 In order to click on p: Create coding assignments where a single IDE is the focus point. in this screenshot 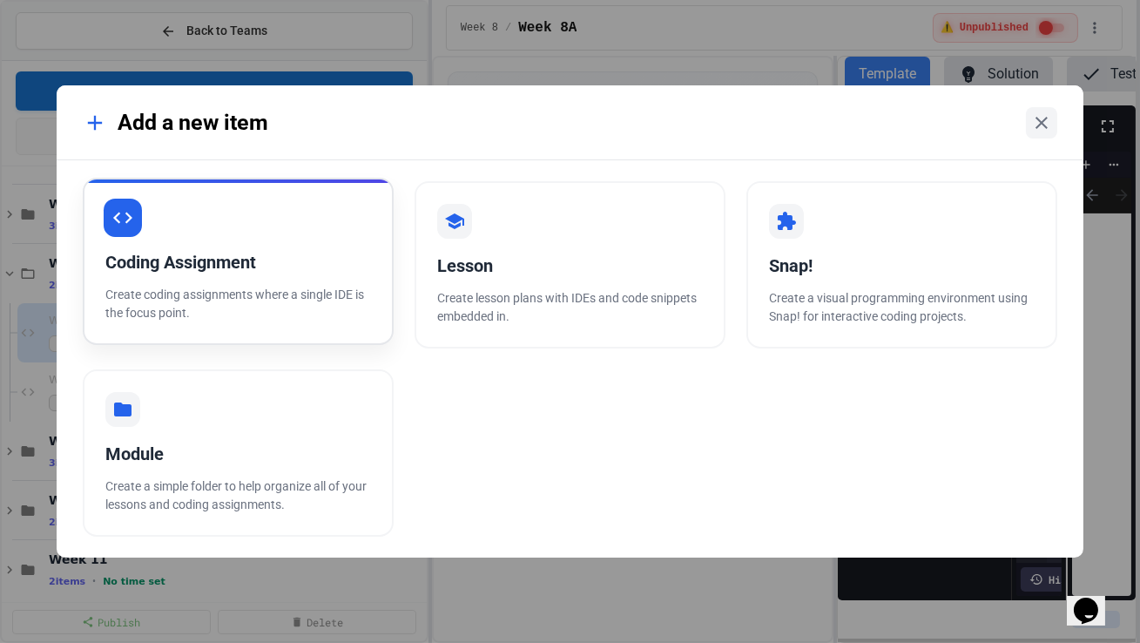, I will do `click(238, 304)`.